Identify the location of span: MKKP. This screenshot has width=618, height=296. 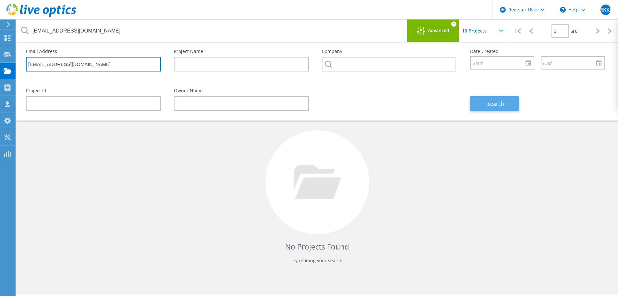
(606, 10).